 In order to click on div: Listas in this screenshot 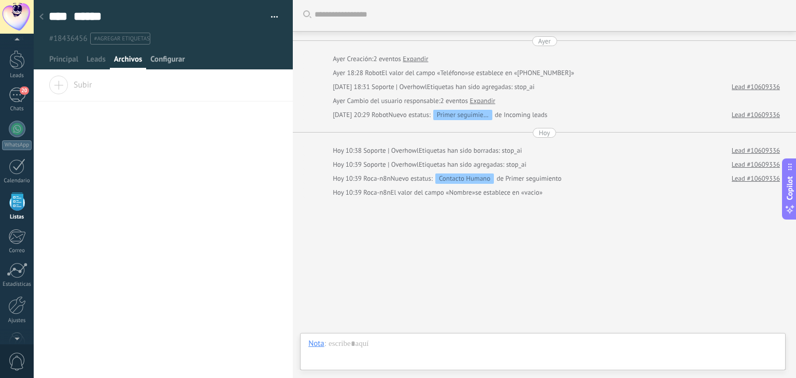, I will do `click(17, 217)`.